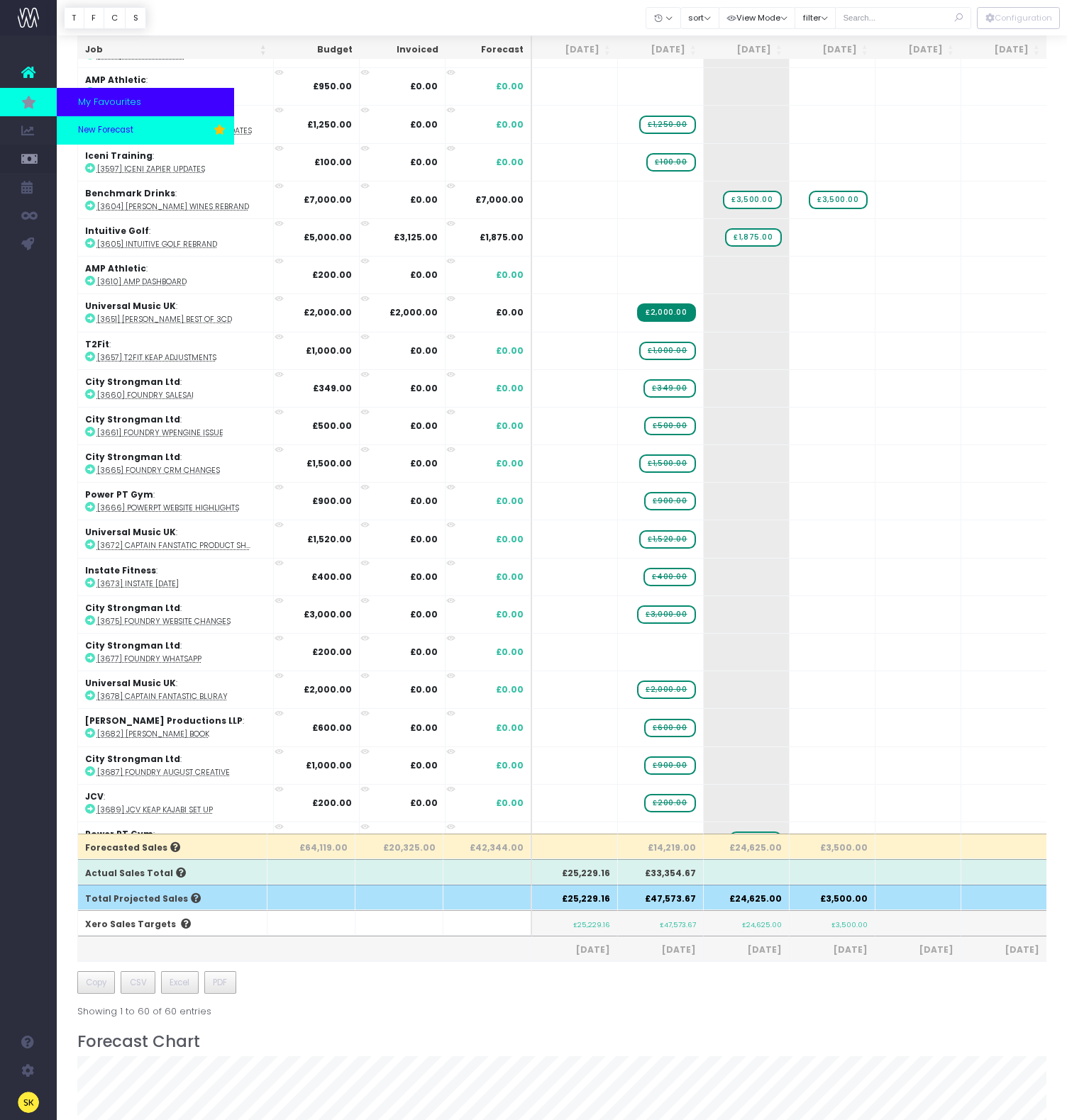 The height and width of the screenshot is (1120, 1067). What do you see at coordinates (130, 924) in the screenshot?
I see `span: Xero Sales Targets` at bounding box center [130, 924].